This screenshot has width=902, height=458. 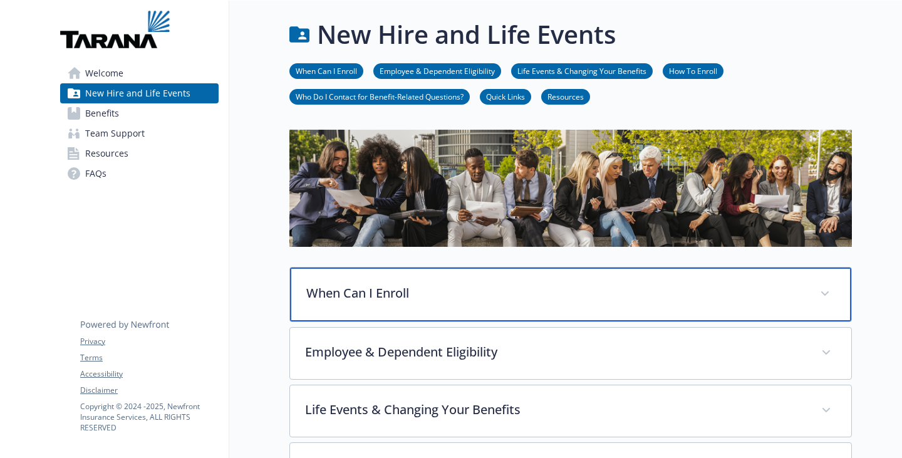 What do you see at coordinates (139, 73) in the screenshot?
I see `a: Welcome` at bounding box center [139, 73].